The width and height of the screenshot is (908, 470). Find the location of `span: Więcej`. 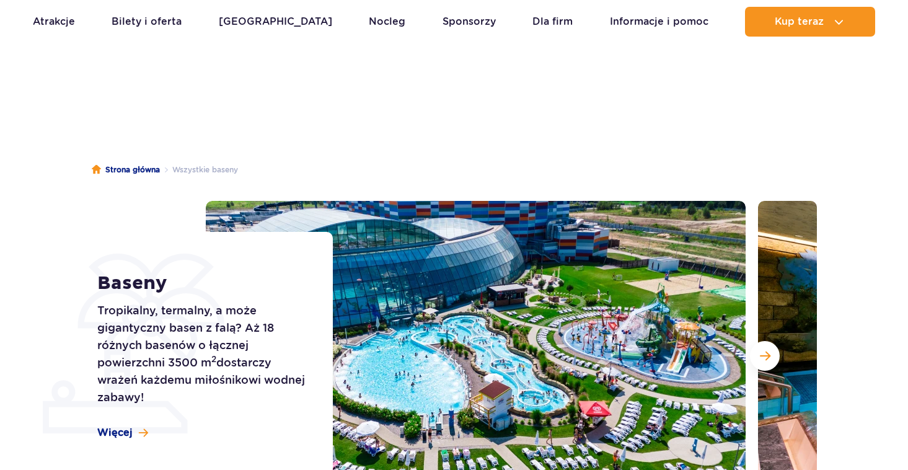

span: Więcej is located at coordinates (115, 433).